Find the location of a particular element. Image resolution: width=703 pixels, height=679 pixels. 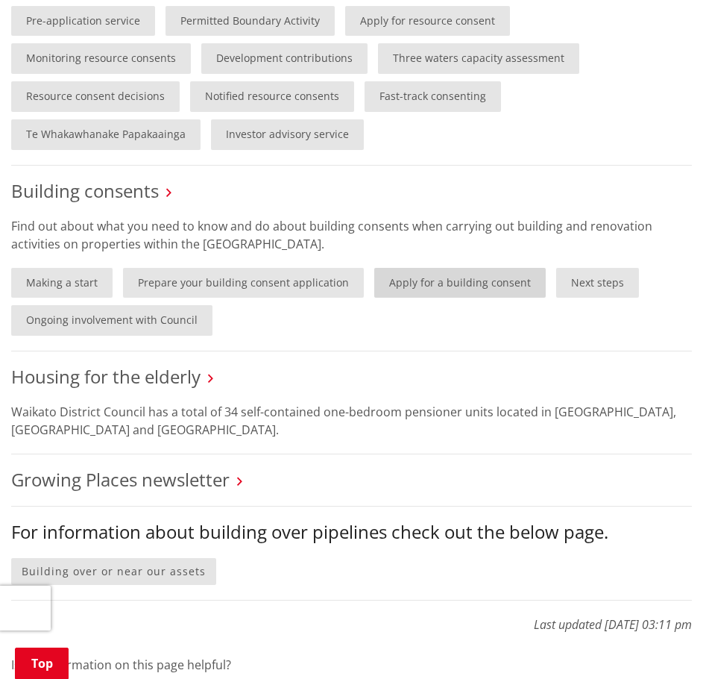

a: Building consents is located at coordinates (85, 190).